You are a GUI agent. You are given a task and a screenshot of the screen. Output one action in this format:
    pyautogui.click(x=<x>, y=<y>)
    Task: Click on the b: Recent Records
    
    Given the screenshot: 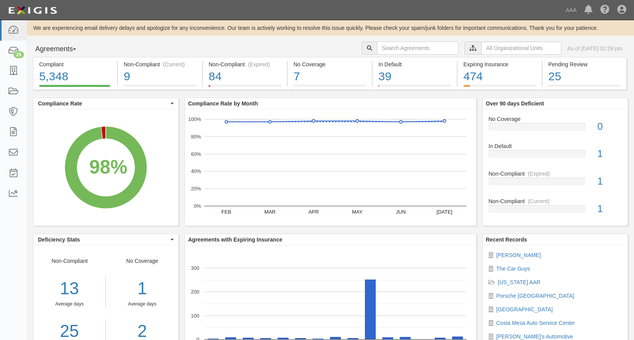 What is the action you would take?
    pyautogui.click(x=506, y=240)
    